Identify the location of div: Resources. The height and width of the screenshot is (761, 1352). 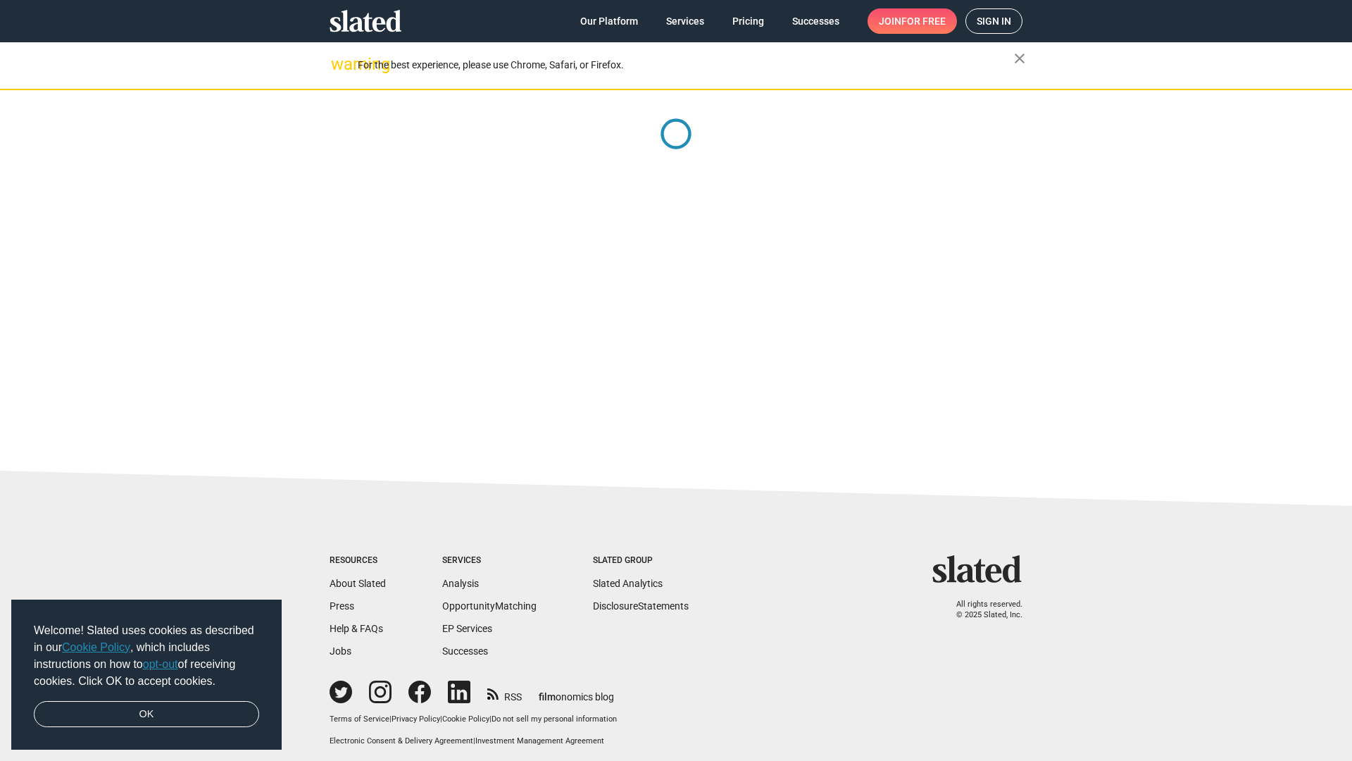
(358, 561).